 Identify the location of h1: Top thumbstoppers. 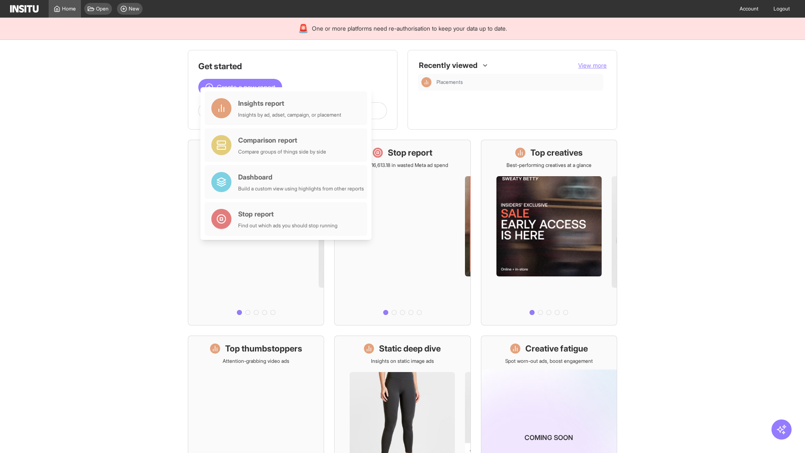
(264, 349).